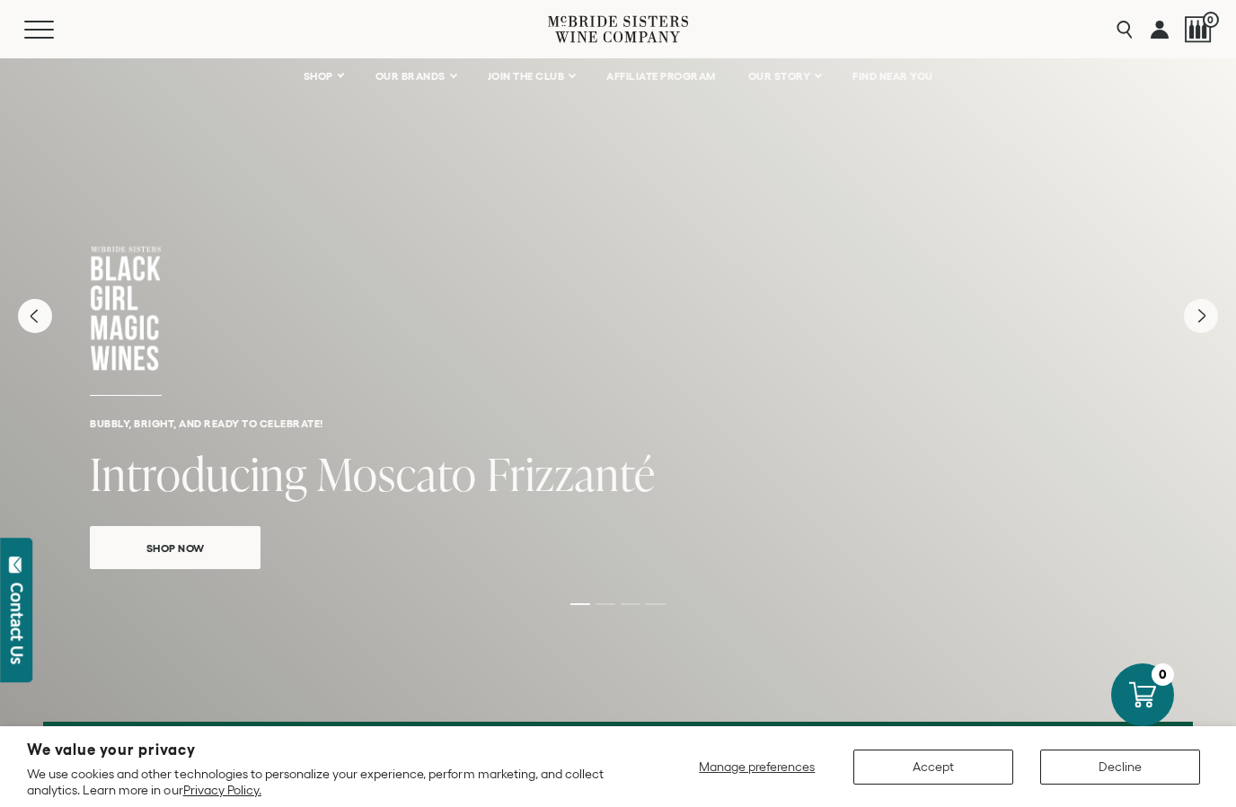  What do you see at coordinates (893, 76) in the screenshot?
I see `span: FIND NEAR YOU` at bounding box center [893, 76].